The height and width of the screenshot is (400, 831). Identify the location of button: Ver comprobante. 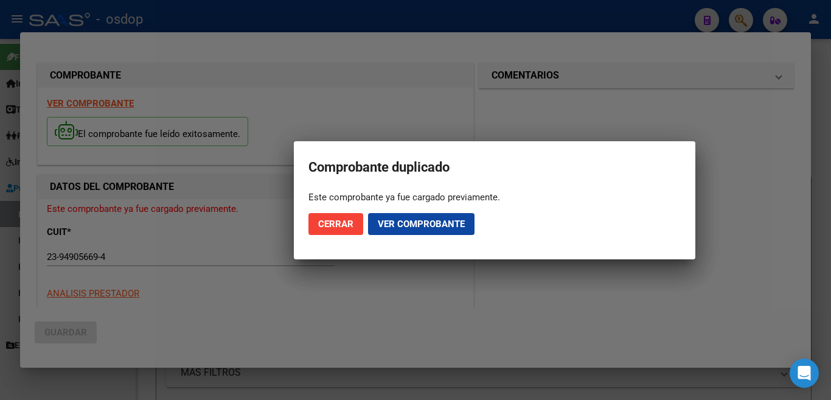
(421, 224).